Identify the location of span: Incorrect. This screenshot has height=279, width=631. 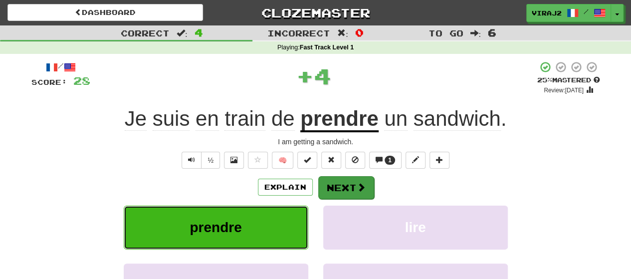
(299, 33).